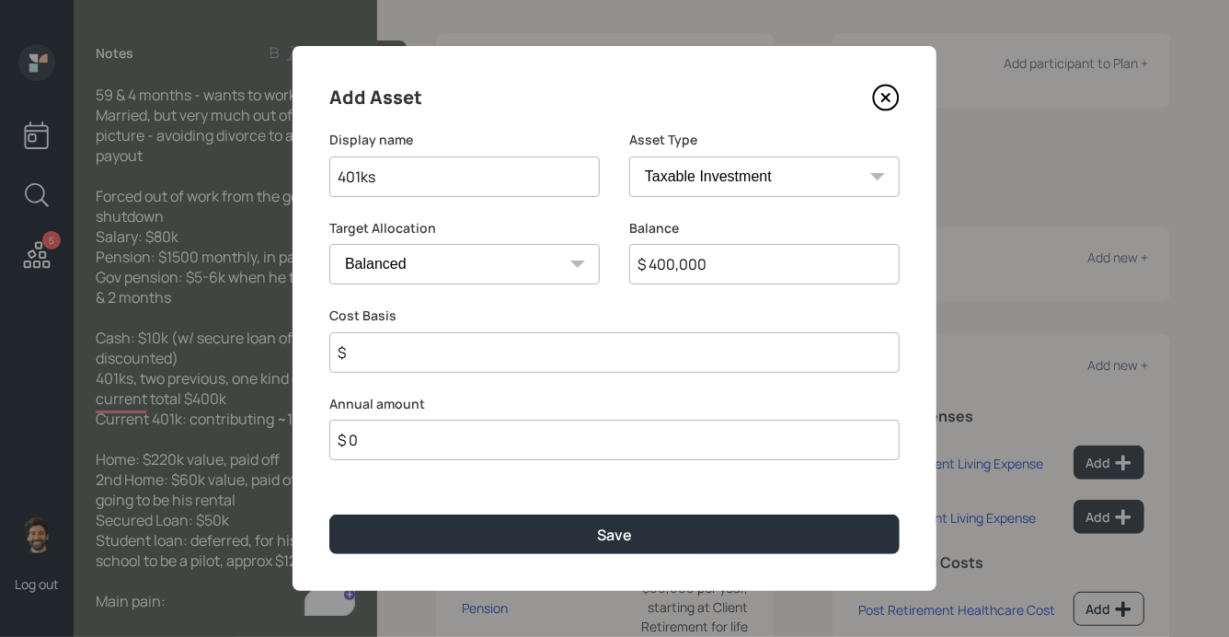  Describe the element at coordinates (765, 228) in the screenshot. I see `label: Balance` at that location.